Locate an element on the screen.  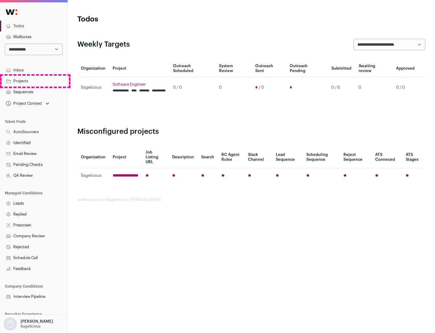
th: Search is located at coordinates (208, 157).